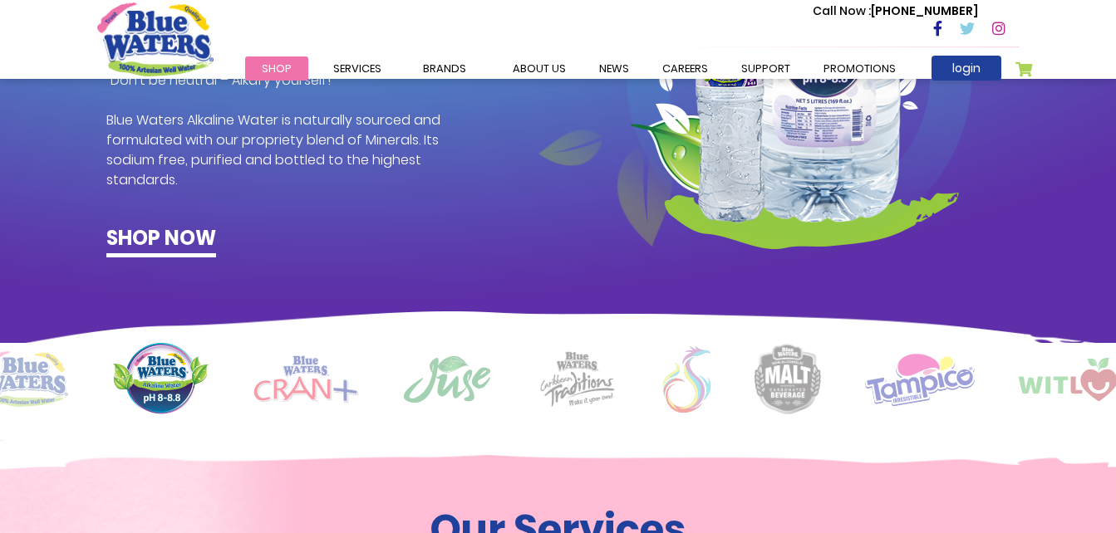 This screenshot has width=1116, height=533. What do you see at coordinates (155, 39) in the screenshot?
I see `a: store logo` at bounding box center [155, 39].